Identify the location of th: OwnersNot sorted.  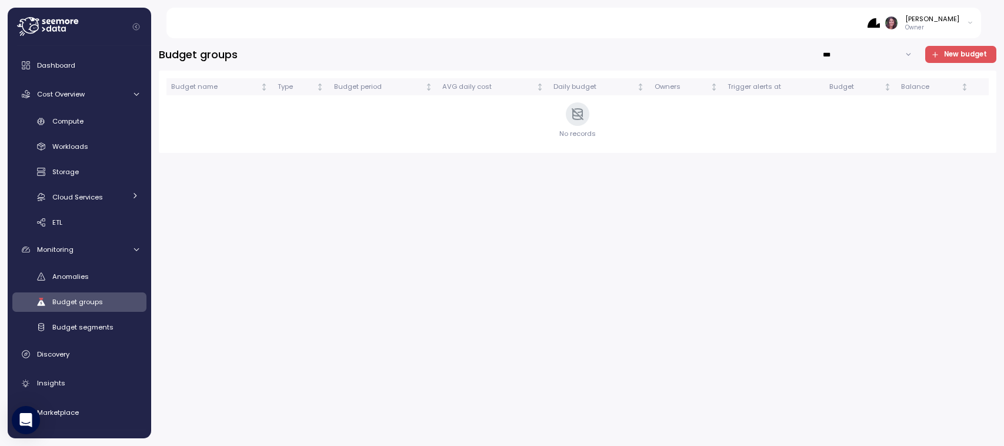
(686, 86).